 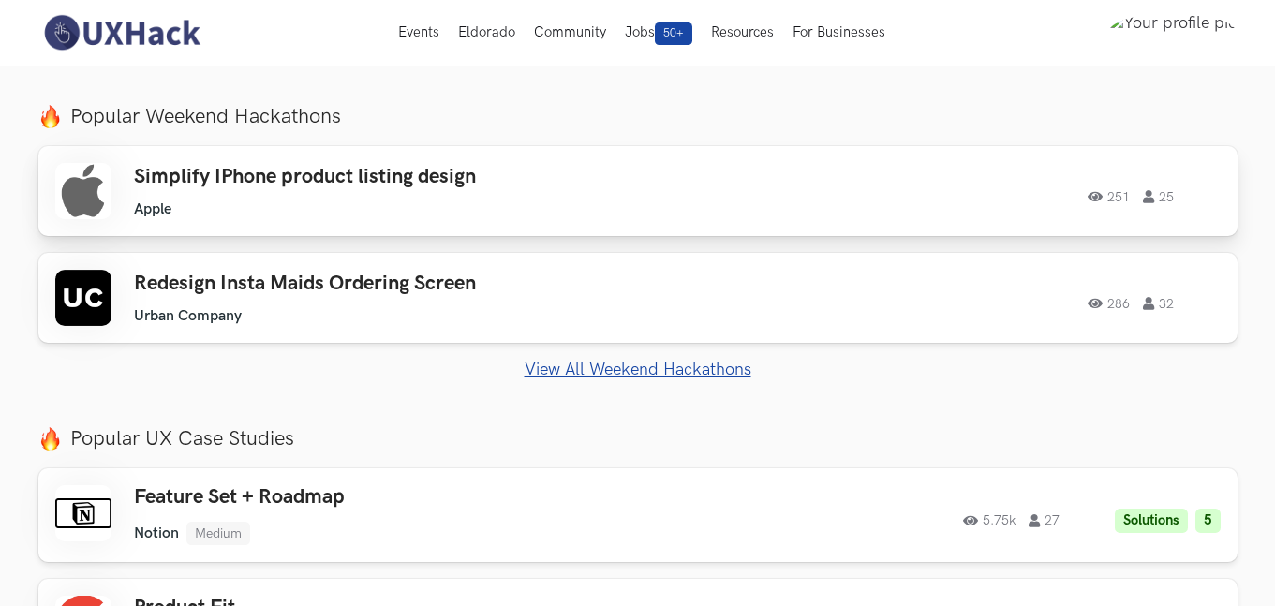 What do you see at coordinates (674, 34) in the screenshot?
I see `span: 50+` at bounding box center [674, 34].